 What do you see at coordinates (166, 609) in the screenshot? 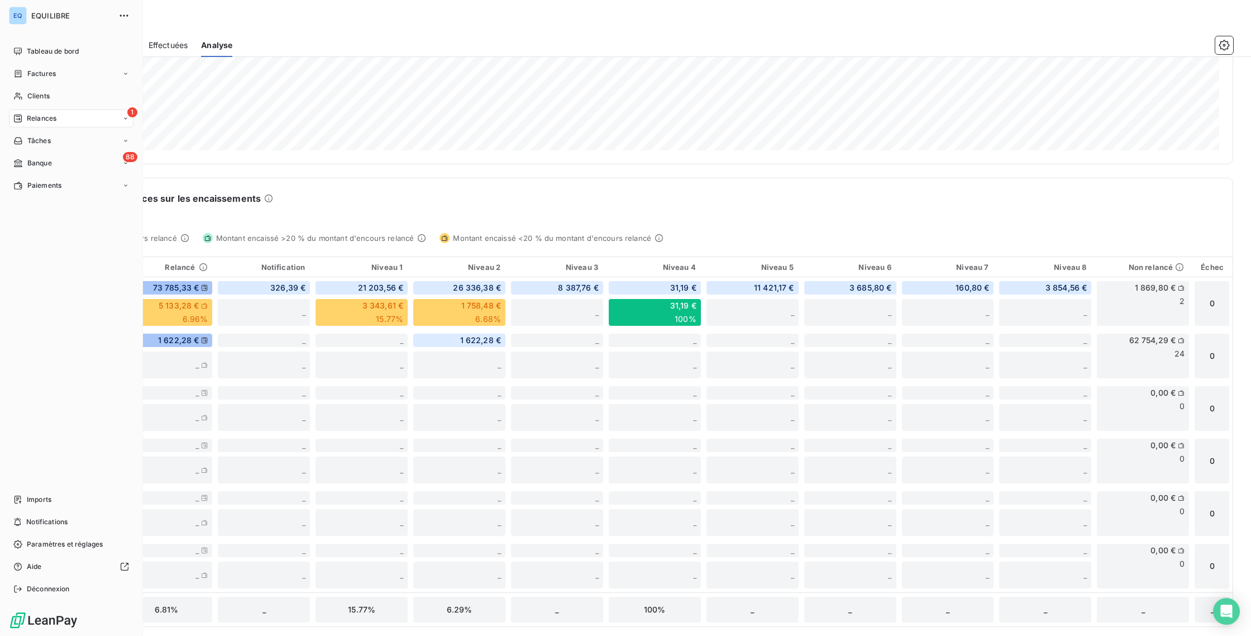
I see `div: 6.81%` at bounding box center [166, 609].